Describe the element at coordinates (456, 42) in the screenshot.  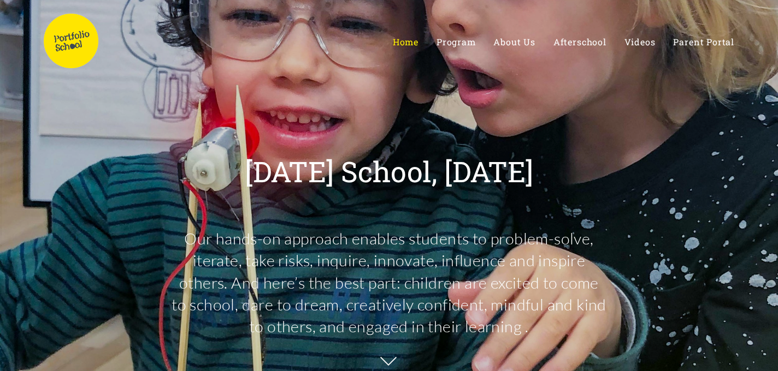
I see `span: Program` at that location.